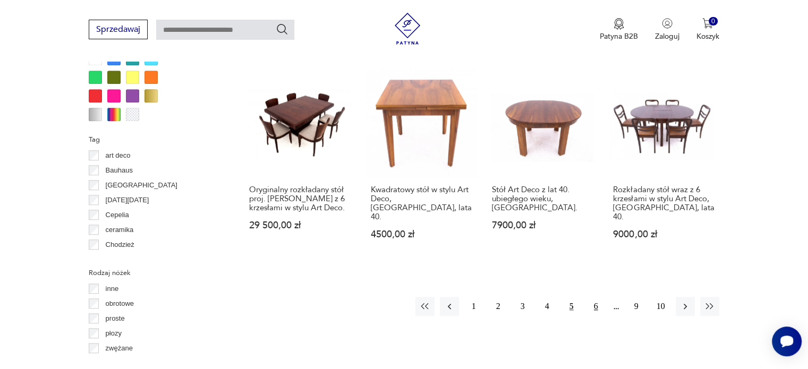 This screenshot has height=369, width=808. What do you see at coordinates (300, 225) in the screenshot?
I see `p: 29 500,00 zł` at bounding box center [300, 225].